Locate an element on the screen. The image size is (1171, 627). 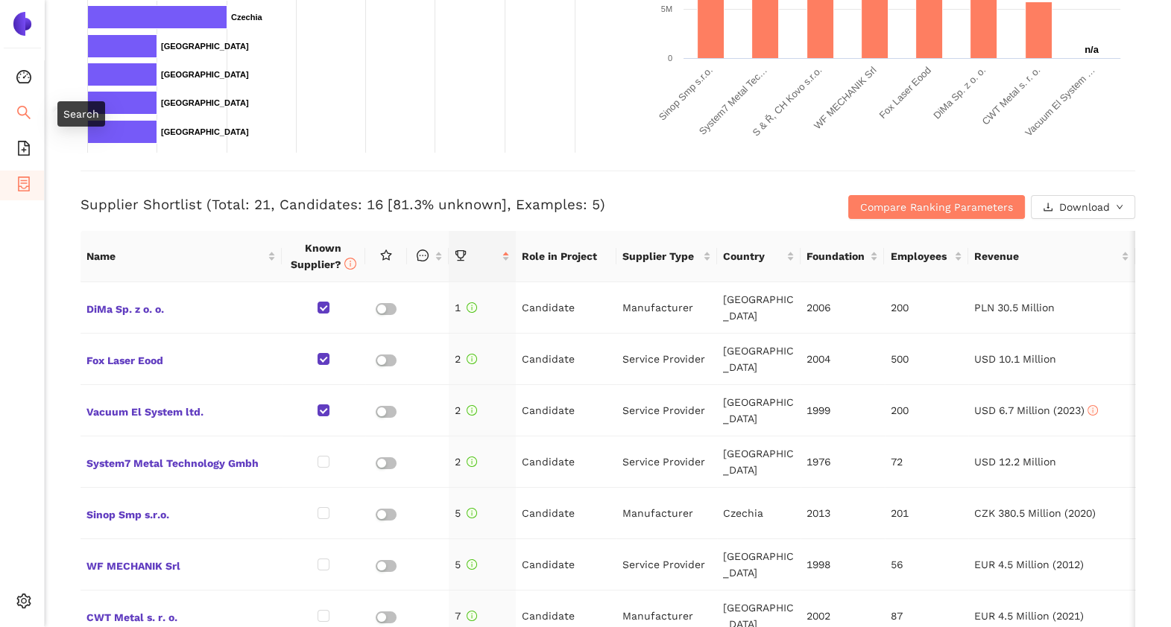
th: this column's title is Name,this column is sortable is located at coordinates (181, 256).